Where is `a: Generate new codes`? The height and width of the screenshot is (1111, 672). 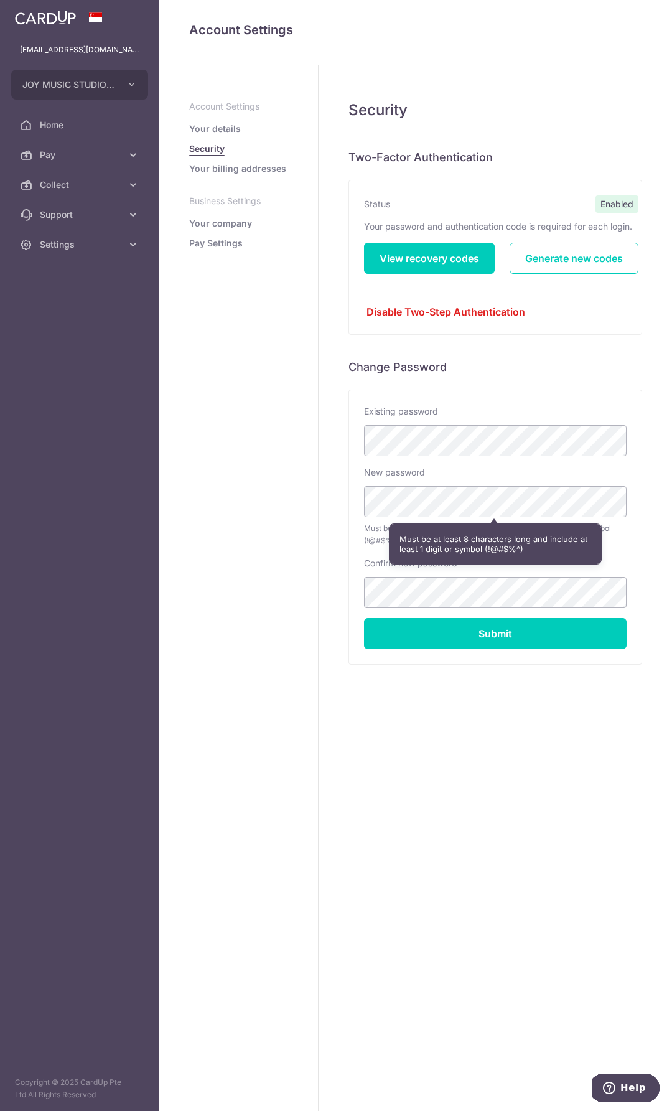 a: Generate new codes is located at coordinates (574, 258).